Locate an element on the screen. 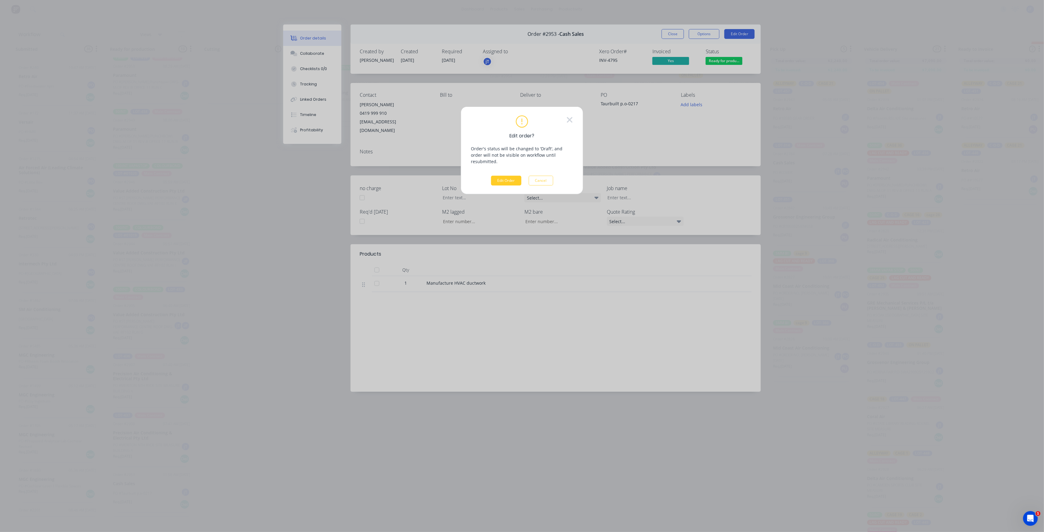  p: Order's status will be changed to 'Draft', and order will not be visible on workflow until resubm... is located at coordinates (522, 155).